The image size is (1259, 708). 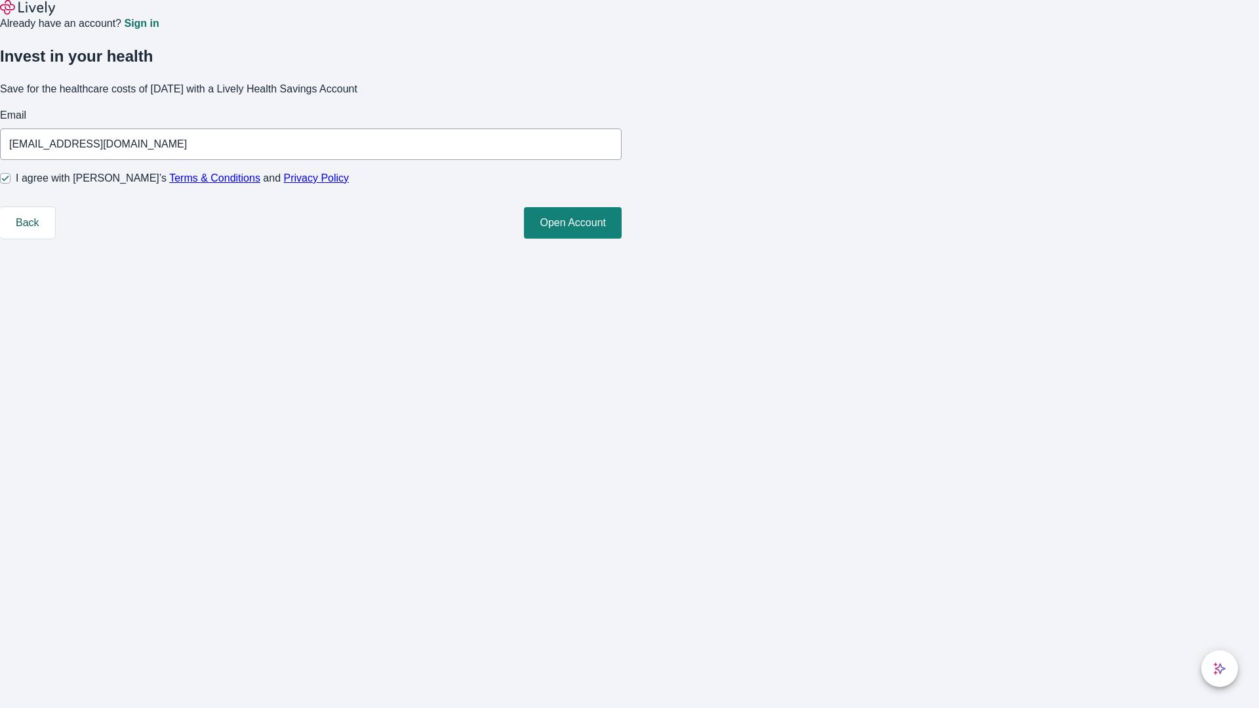 What do you see at coordinates (214, 178) in the screenshot?
I see `a: Terms & Conditions` at bounding box center [214, 178].